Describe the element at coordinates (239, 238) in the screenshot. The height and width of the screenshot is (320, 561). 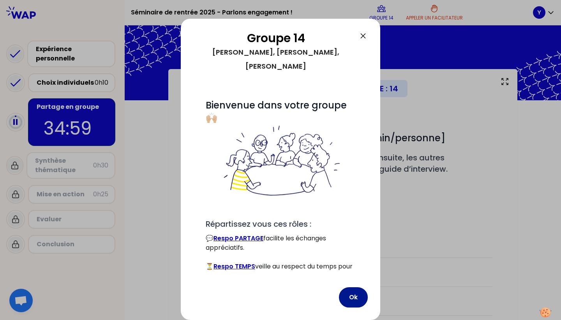
I see `a: Respo PARTAGE` at that location.